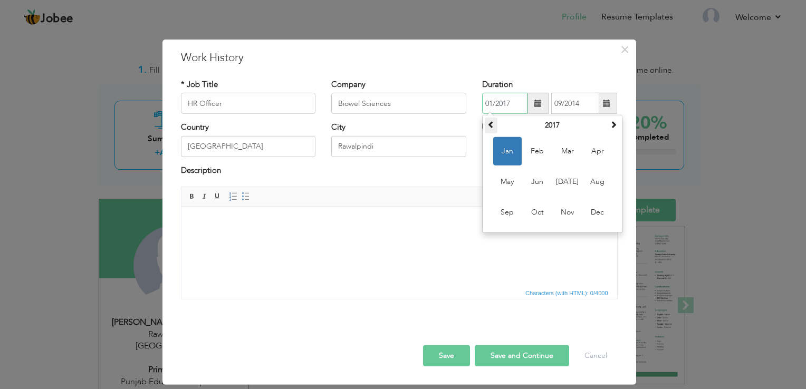 The width and height of the screenshot is (806, 389). Describe the element at coordinates (195, 127) in the screenshot. I see `label: Country` at that location.